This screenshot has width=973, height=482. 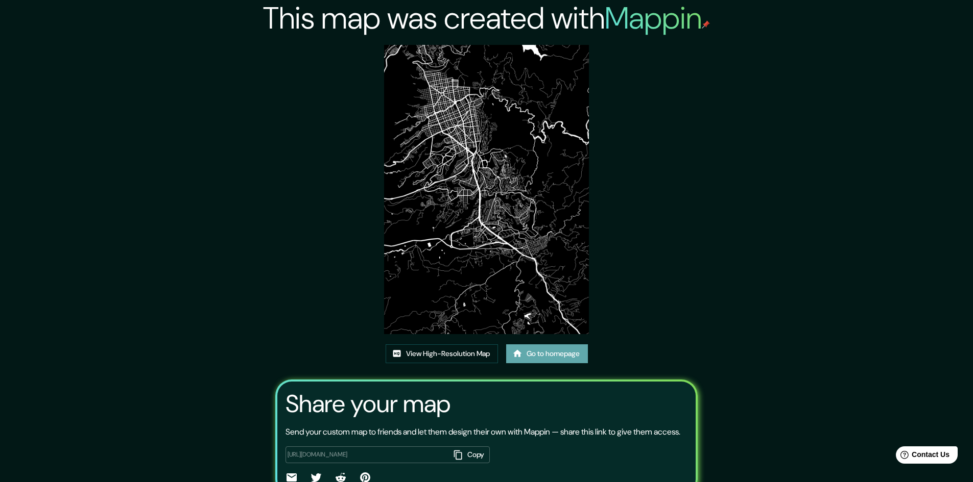 I want to click on p: Send your custom map to friends and let them design their own with Mappin — share this link to gi..., so click(x=482, y=432).